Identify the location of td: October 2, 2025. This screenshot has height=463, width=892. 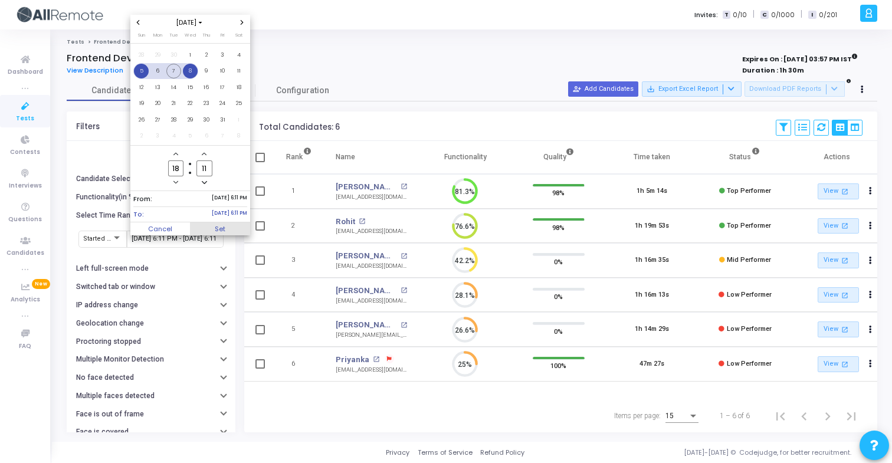
(206, 55).